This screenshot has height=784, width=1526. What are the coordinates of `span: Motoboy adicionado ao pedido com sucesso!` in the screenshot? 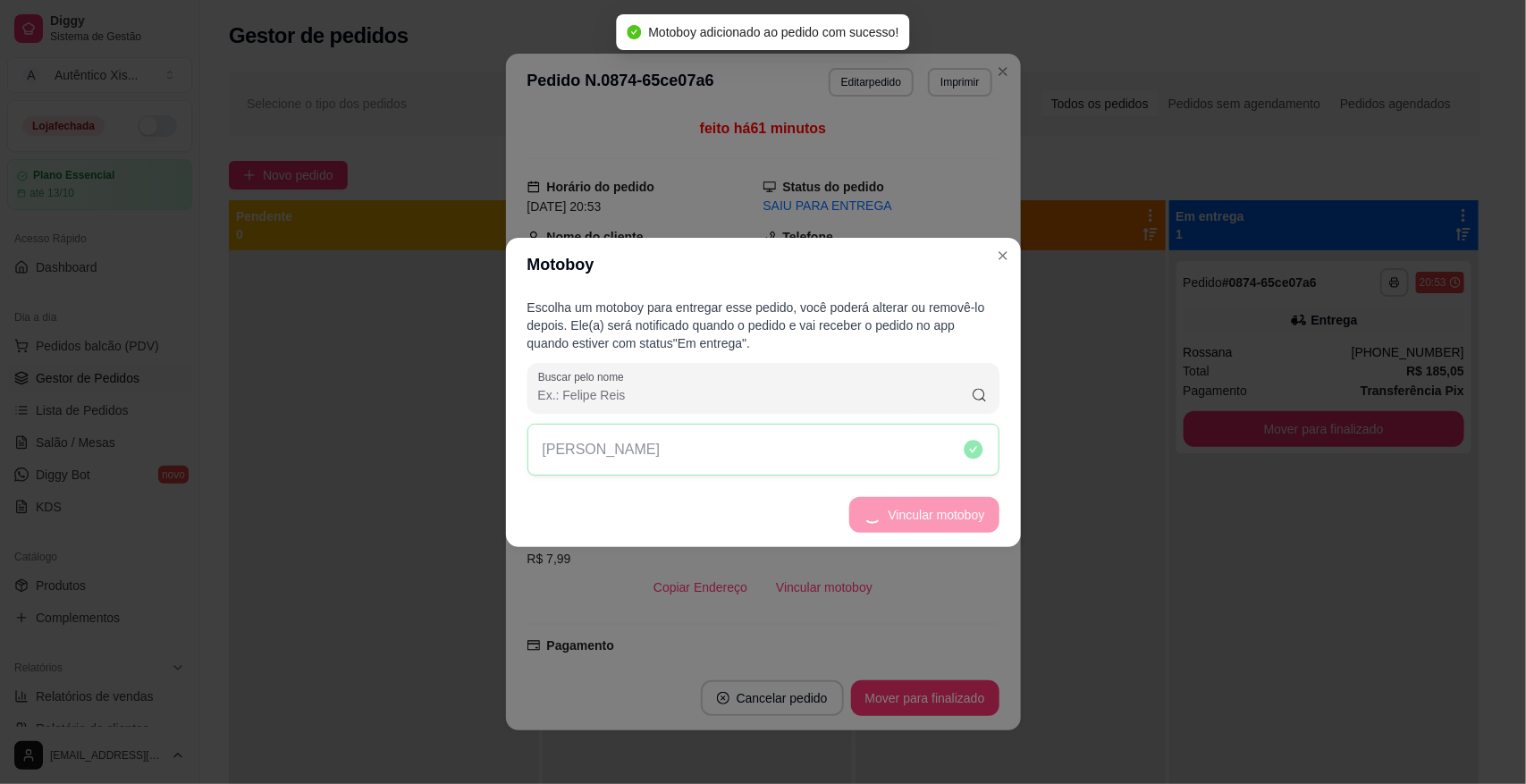 It's located at (773, 33).